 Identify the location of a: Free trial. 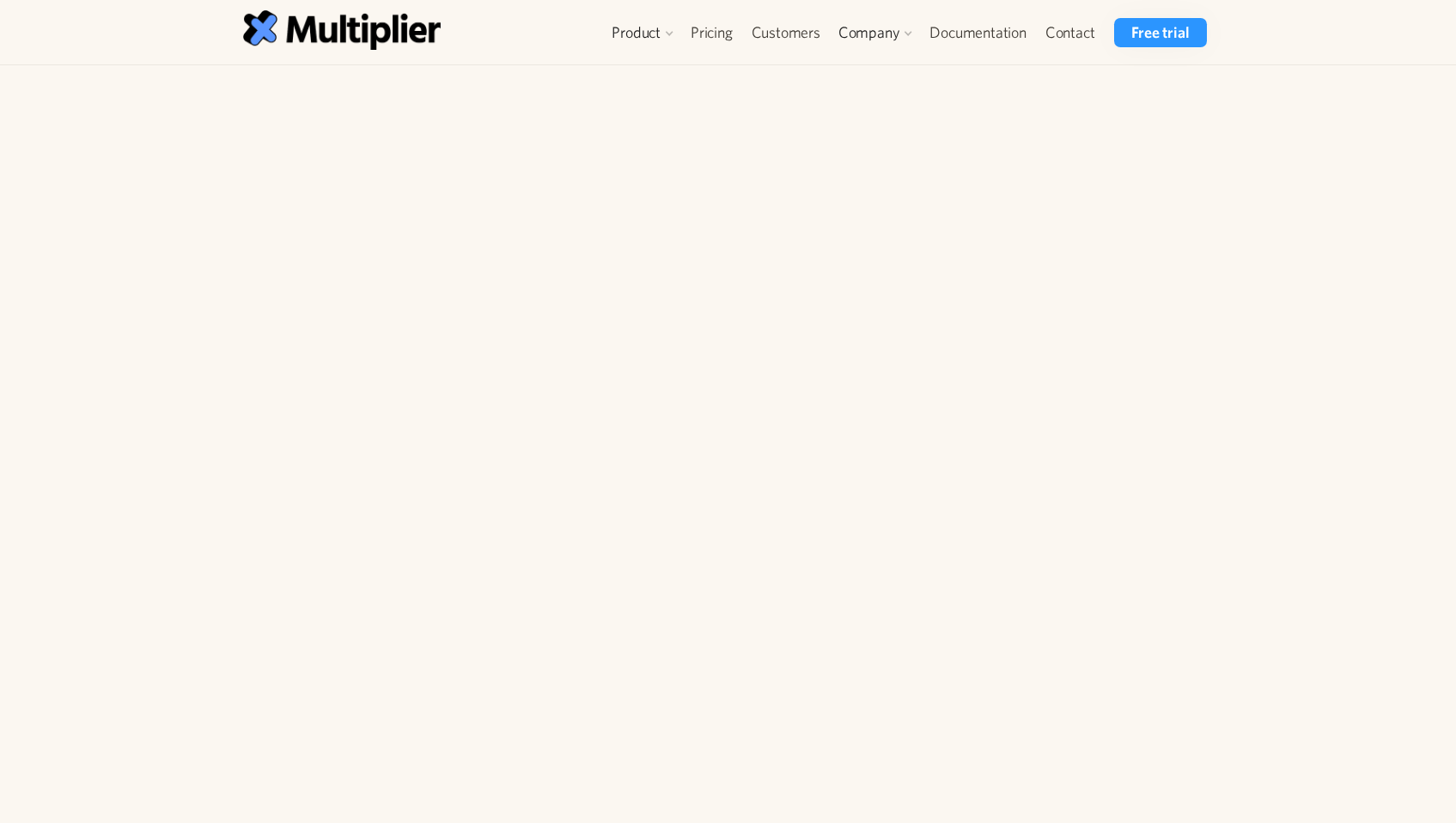
(1160, 33).